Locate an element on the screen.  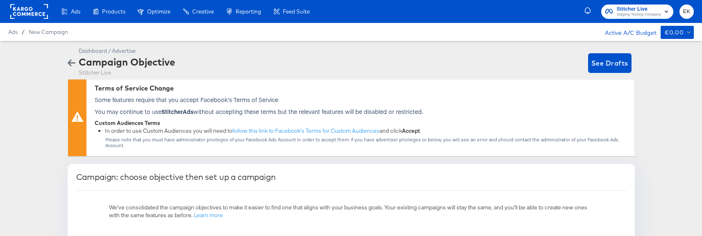
p: You may continue to use without accepting these terms but the relevant features will be disabled ... is located at coordinates (362, 112).